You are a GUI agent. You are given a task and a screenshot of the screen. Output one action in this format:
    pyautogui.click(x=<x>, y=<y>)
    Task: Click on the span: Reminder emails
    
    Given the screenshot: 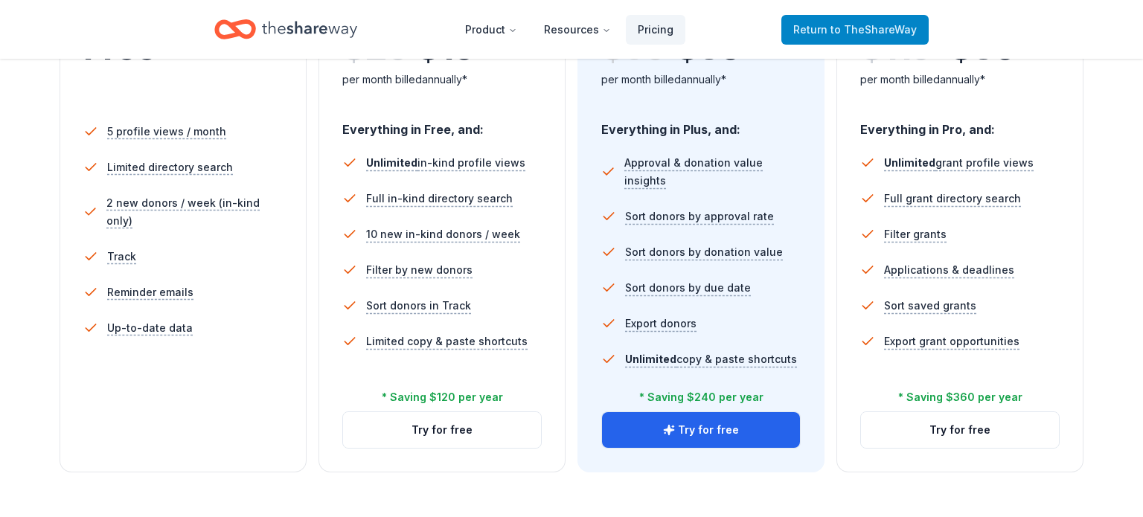 What is the action you would take?
    pyautogui.click(x=150, y=292)
    